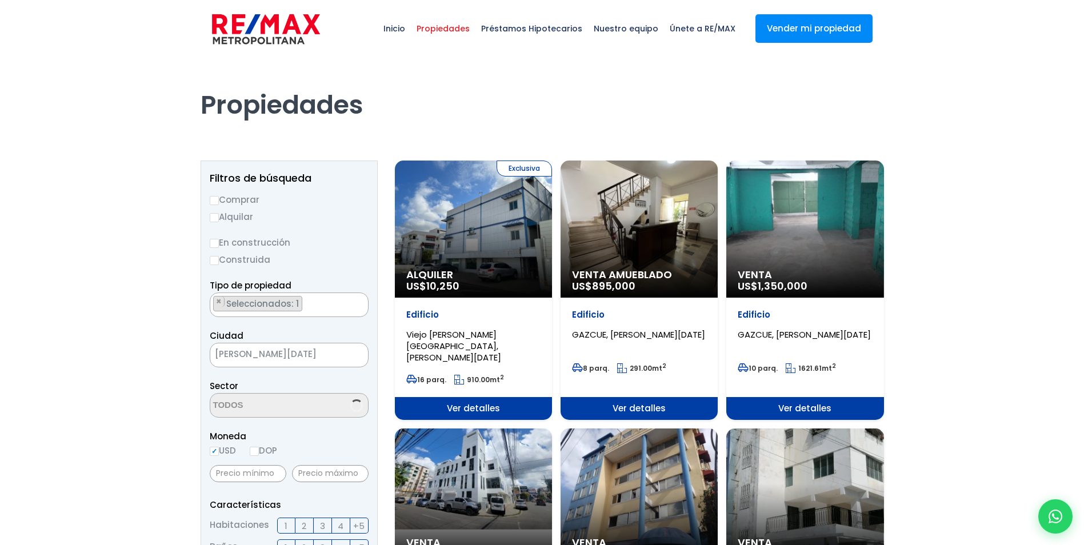 This screenshot has width=1084, height=545. Describe the element at coordinates (524, 169) in the screenshot. I see `span: Exclusiva` at that location.